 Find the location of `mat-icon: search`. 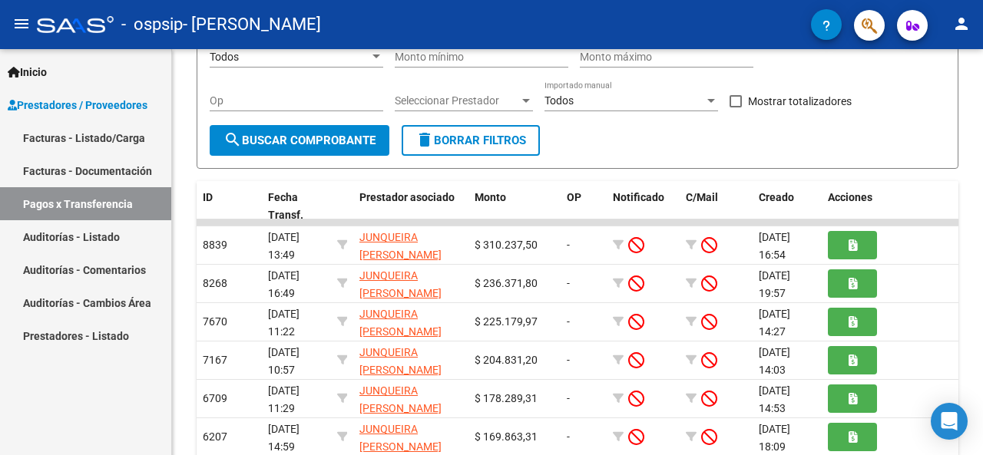

mat-icon: search is located at coordinates (233, 140).